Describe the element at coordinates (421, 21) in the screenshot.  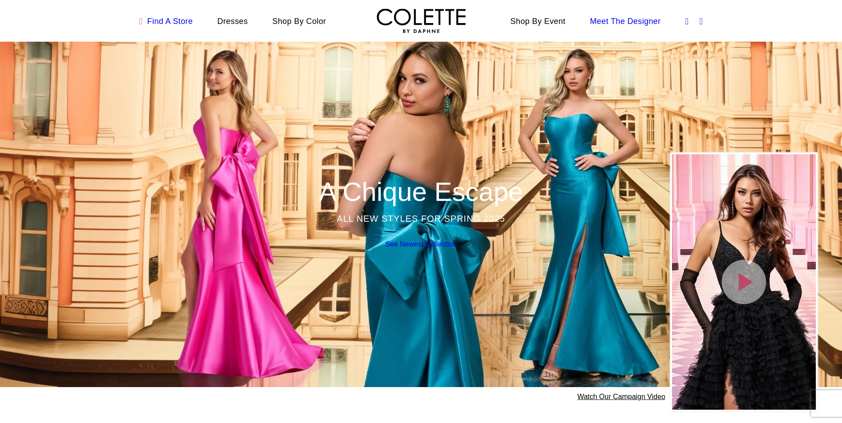
I see `a: Visit Home Page` at that location.